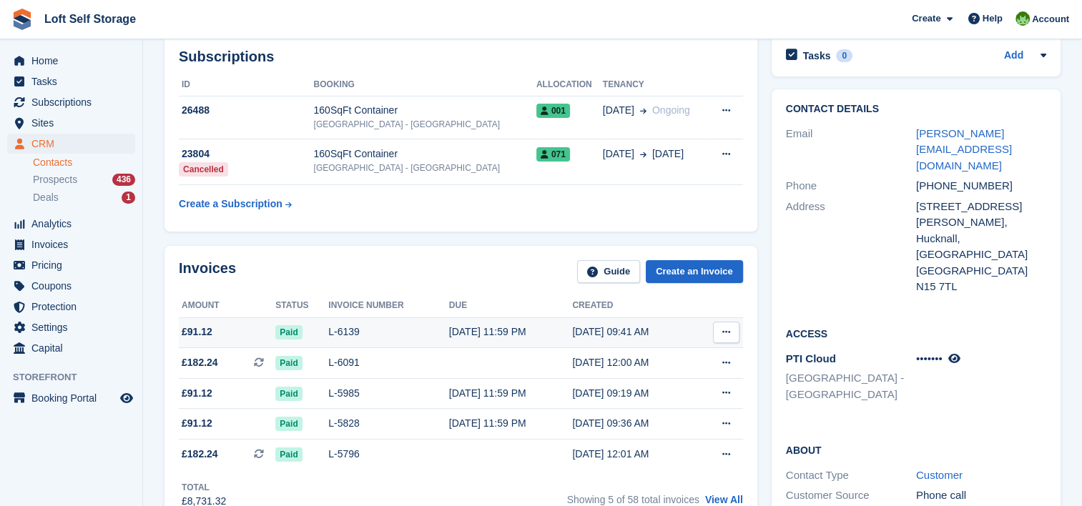 The image size is (1082, 506). I want to click on span: Settings, so click(74, 328).